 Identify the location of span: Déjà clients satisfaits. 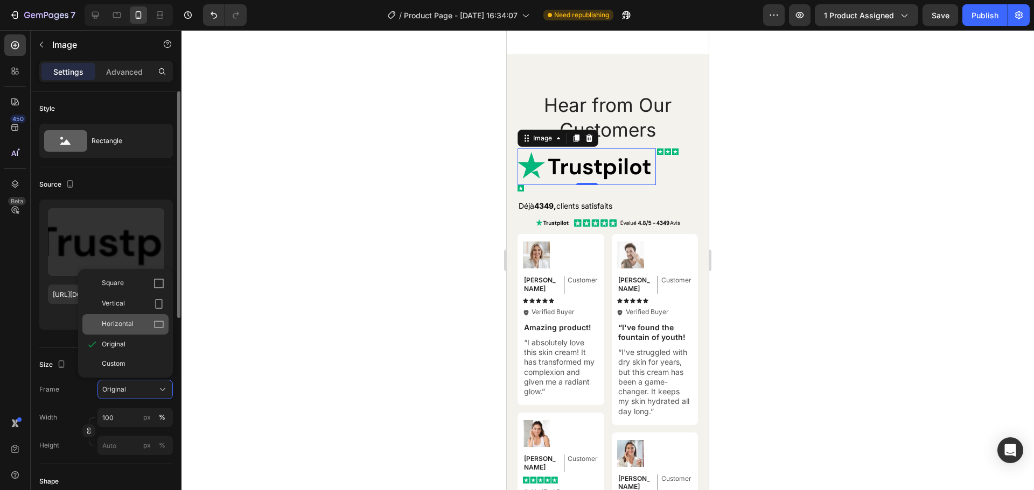
(59, 176).